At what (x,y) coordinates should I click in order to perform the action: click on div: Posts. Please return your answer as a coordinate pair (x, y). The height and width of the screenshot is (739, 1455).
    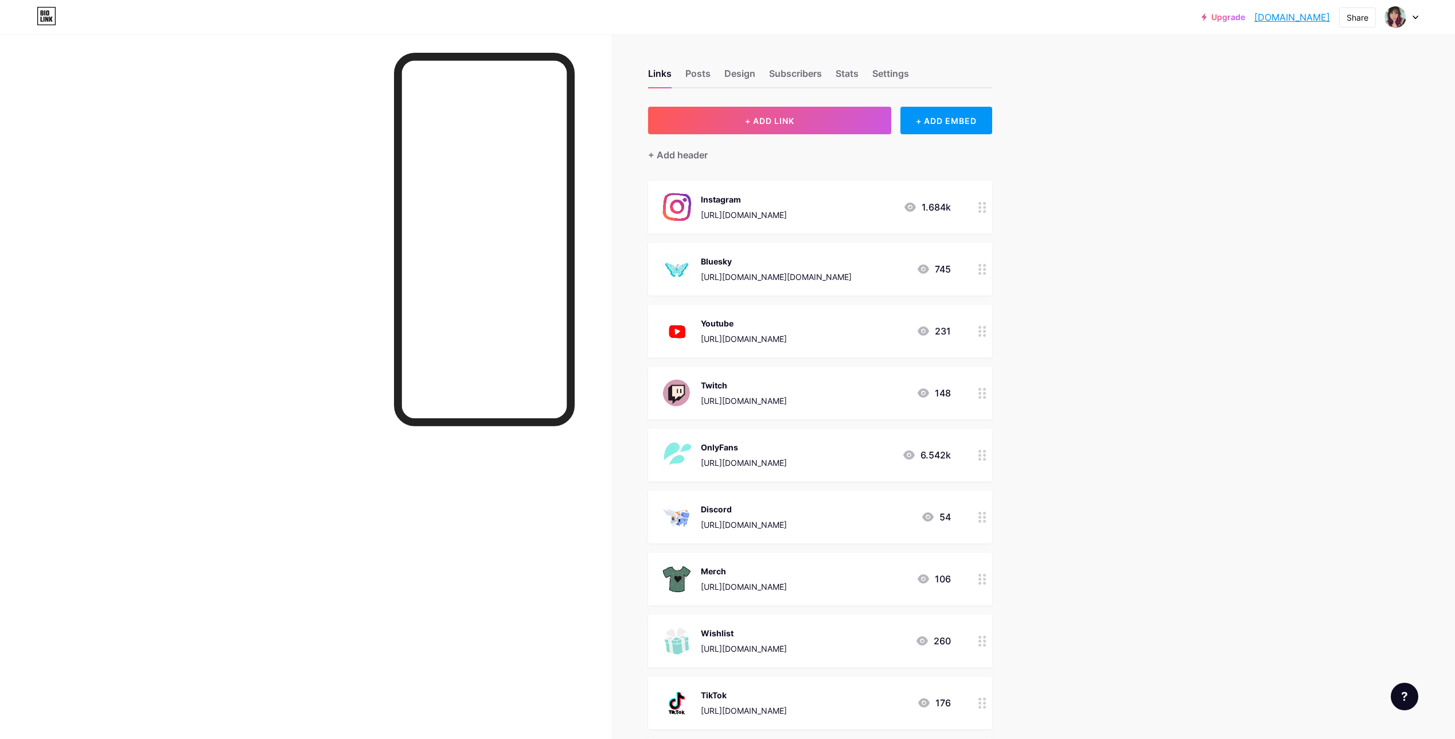
    Looking at the image, I should click on (698, 77).